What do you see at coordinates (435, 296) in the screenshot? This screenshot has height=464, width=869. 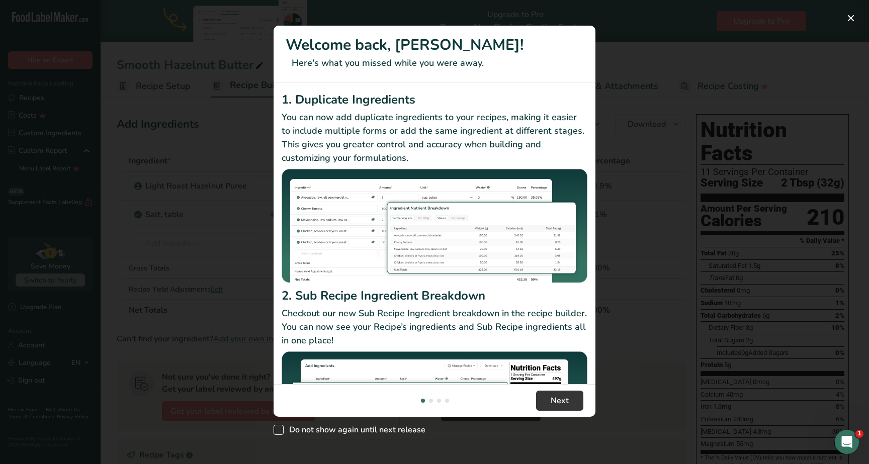 I see `h2: 2. Sub Recipe Ingredient Breakdown` at bounding box center [435, 296].